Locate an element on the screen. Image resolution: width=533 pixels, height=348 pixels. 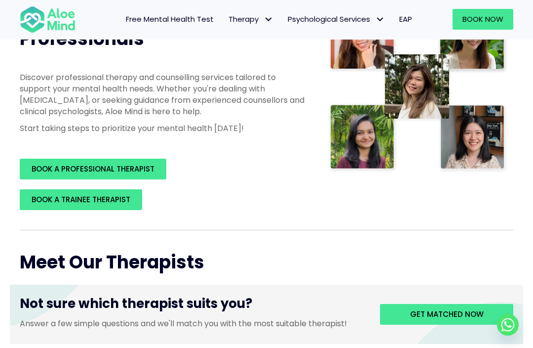
a: Whatsapp is located at coordinates (508, 324).